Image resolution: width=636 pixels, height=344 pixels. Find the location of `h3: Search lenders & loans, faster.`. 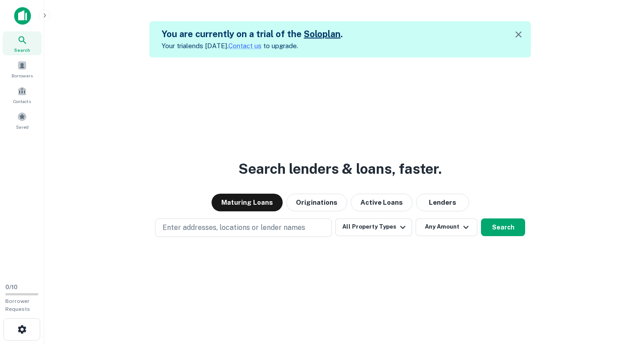

h3: Search lenders & loans, faster. is located at coordinates (340, 169).